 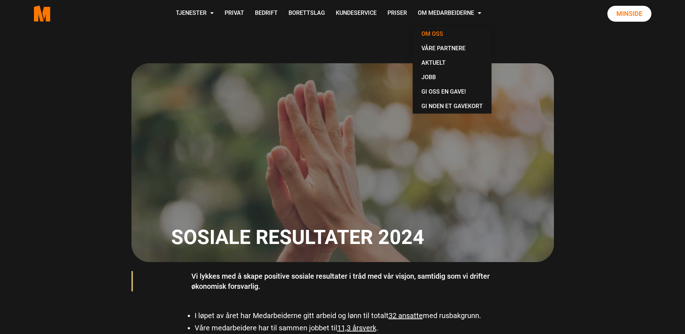 I want to click on u: 11,3 årsverk, so click(x=357, y=328).